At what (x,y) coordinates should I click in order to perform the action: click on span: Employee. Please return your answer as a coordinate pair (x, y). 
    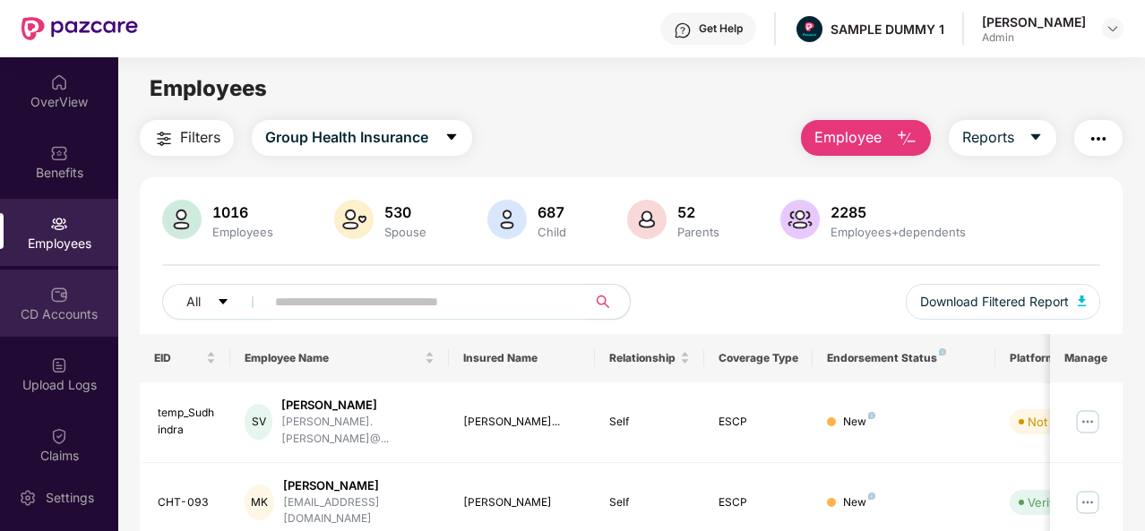
    Looking at the image, I should click on (848, 137).